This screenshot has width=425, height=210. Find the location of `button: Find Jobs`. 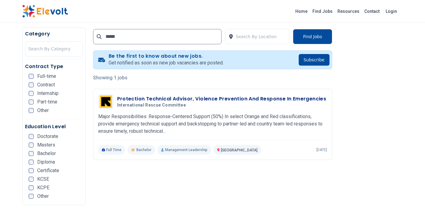

button: Find Jobs is located at coordinates (313, 37).